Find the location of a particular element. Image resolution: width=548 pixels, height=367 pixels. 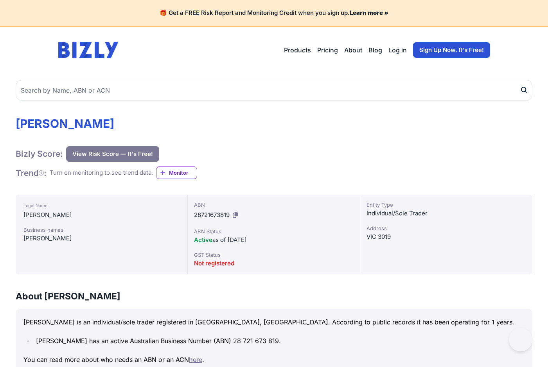

span: 28721673819 is located at coordinates (212, 215).